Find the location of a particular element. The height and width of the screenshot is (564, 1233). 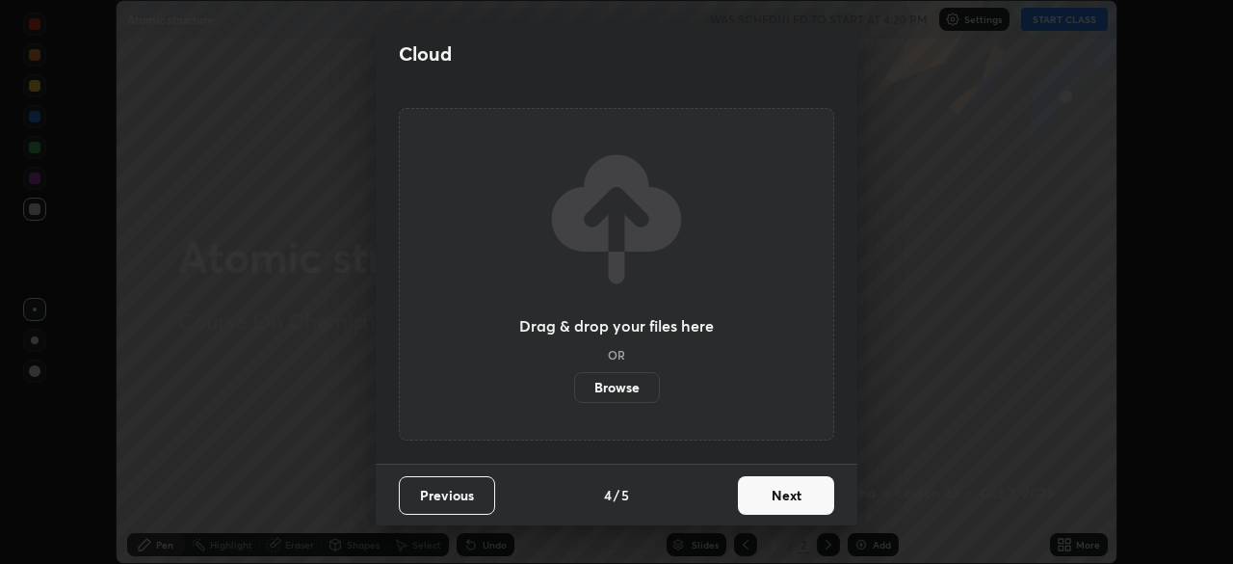

h4: 5 is located at coordinates (625, 494).